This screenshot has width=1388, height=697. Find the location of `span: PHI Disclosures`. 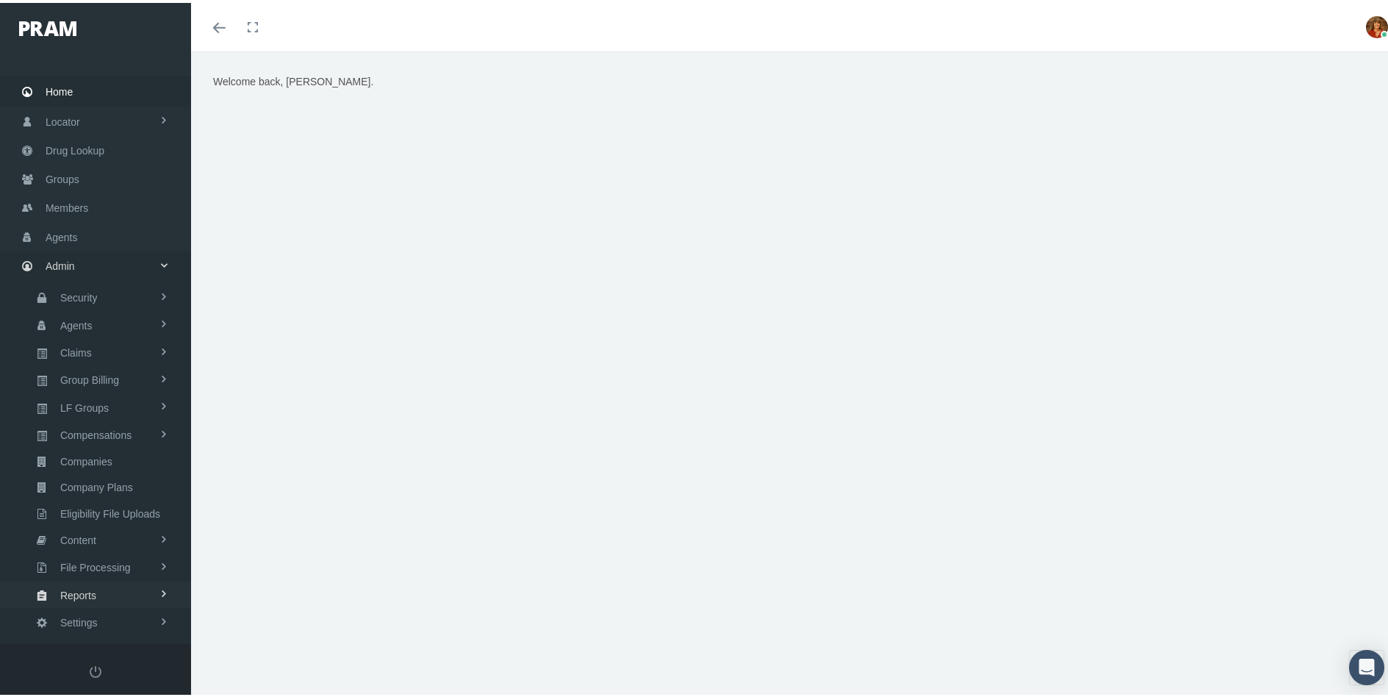

span: PHI Disclosures is located at coordinates (97, 646).